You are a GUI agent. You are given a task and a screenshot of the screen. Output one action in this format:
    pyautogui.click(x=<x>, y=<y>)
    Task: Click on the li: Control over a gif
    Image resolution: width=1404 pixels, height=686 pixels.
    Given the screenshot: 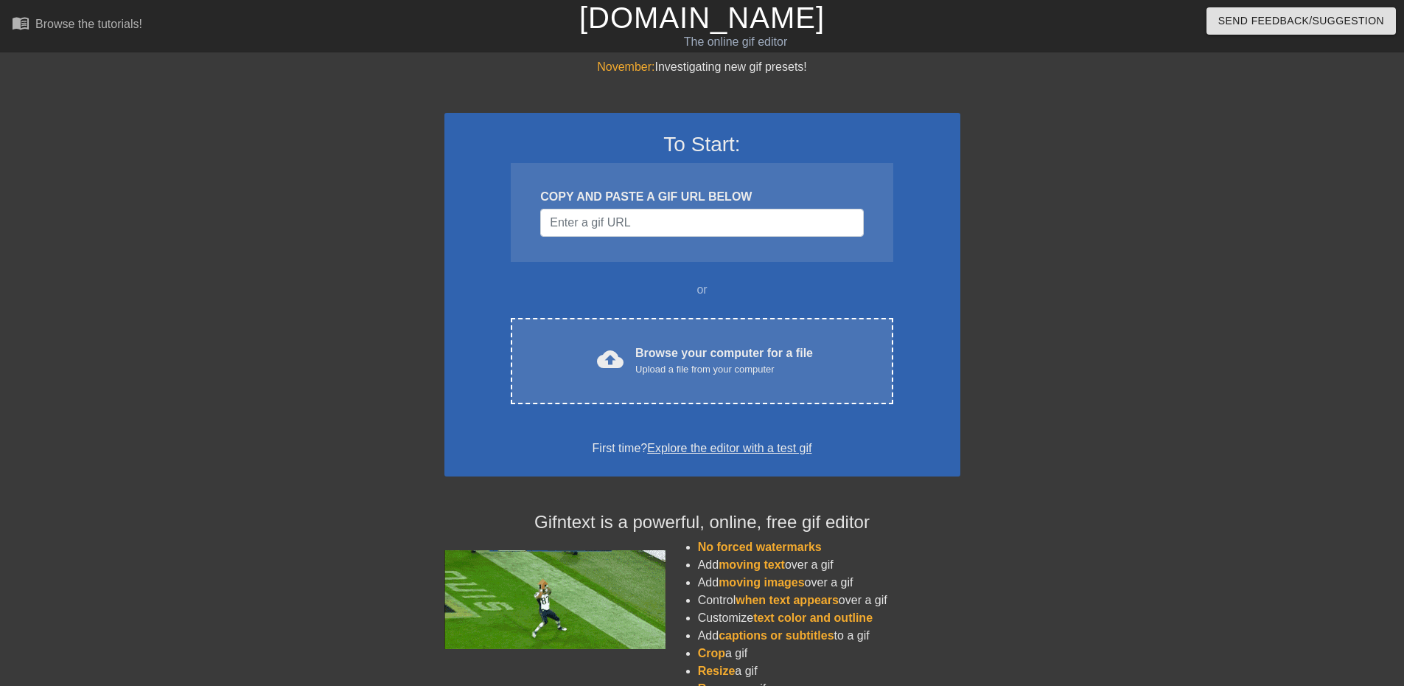 What is the action you would take?
    pyautogui.click(x=829, y=600)
    